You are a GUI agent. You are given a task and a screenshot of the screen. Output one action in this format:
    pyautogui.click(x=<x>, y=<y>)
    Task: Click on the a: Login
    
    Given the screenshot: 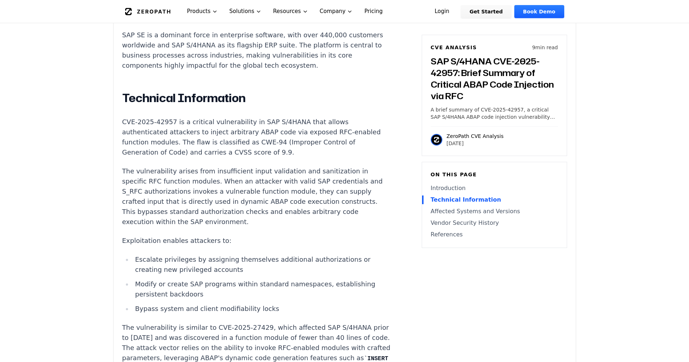 What is the action you would take?
    pyautogui.click(x=442, y=12)
    